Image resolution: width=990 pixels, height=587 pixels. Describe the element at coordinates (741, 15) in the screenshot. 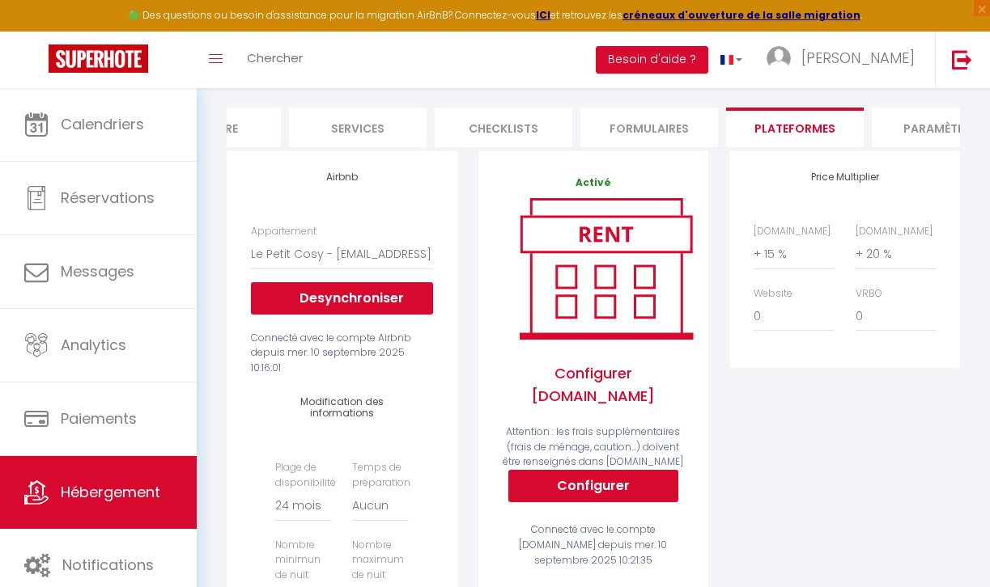

I see `strong: créneaux d'ouverture de la salle migration` at that location.